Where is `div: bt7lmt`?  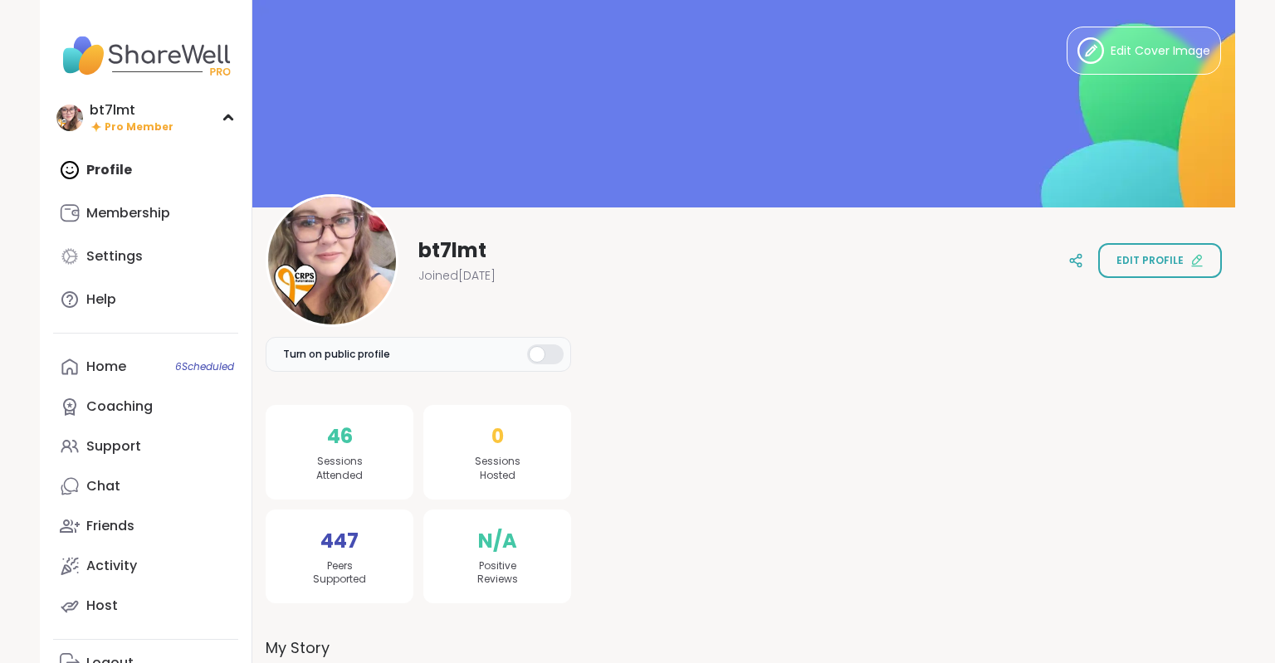
div: bt7lmt is located at coordinates (131, 110).